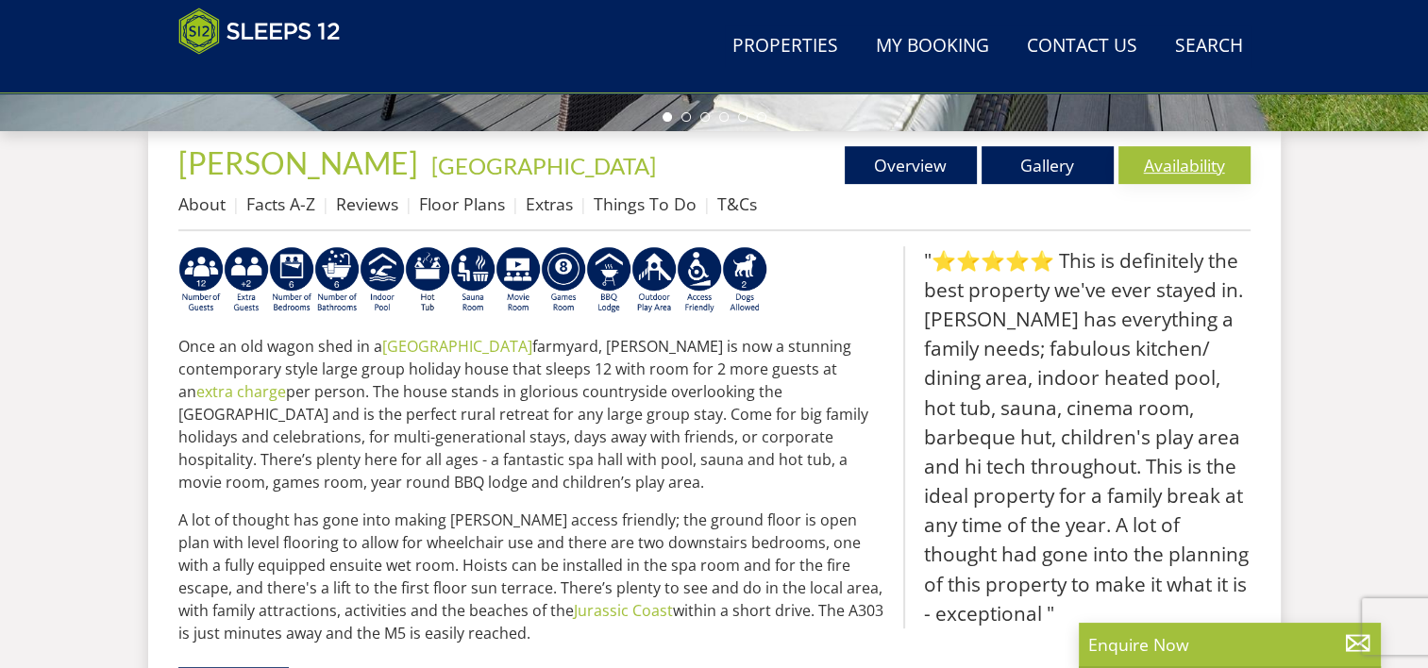  Describe the element at coordinates (1209, 46) in the screenshot. I see `a: Search` at that location.